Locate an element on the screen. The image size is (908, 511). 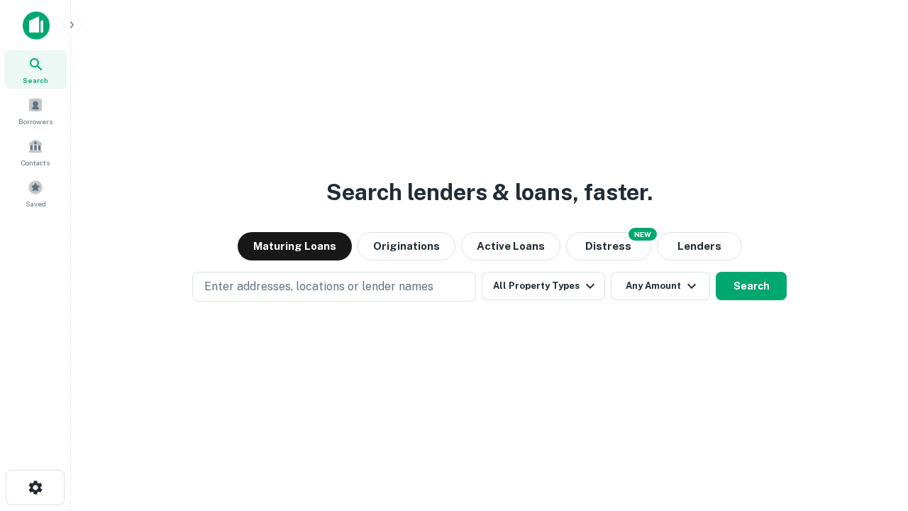
h3: Search lenders & loans, faster. is located at coordinates (489, 192).